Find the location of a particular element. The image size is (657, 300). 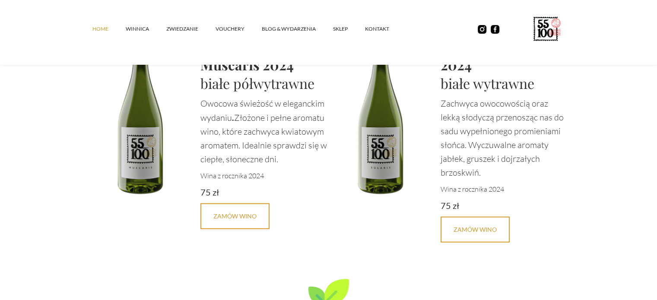

a: ZWIEDZANIE is located at coordinates (191, 29).